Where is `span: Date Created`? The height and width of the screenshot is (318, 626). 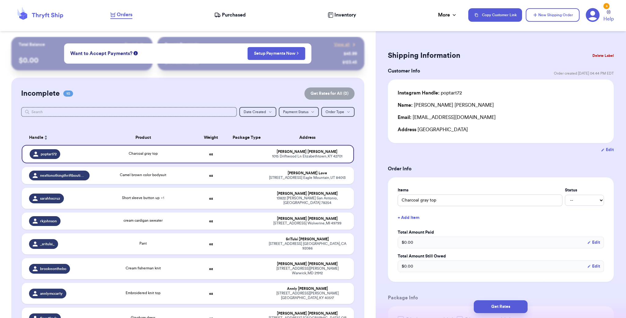
span: Date Created is located at coordinates (255, 112).